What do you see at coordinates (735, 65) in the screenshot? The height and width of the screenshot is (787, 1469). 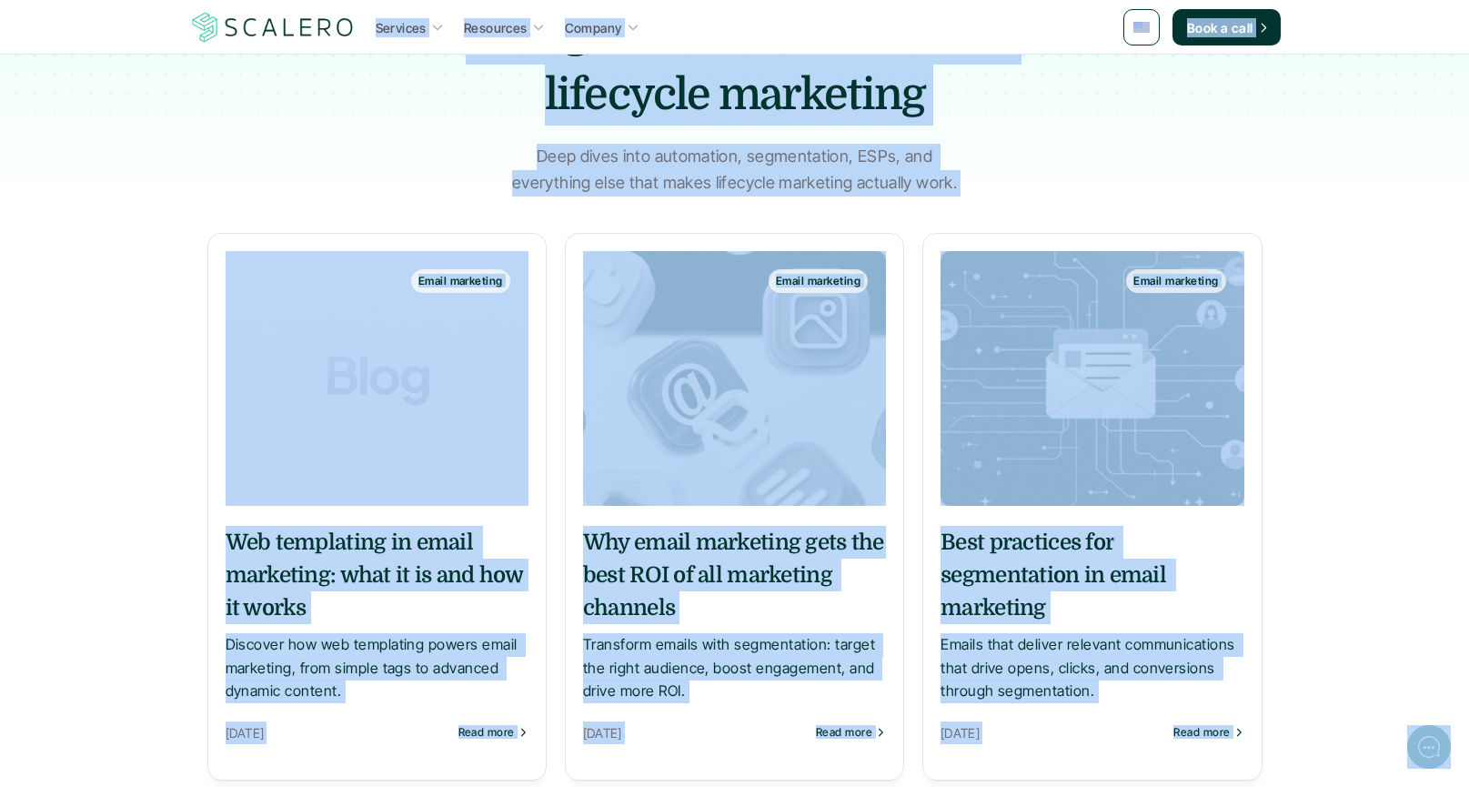 I see `h1: A blog dedicated to smarter lifecycle marketing` at bounding box center [735, 65].